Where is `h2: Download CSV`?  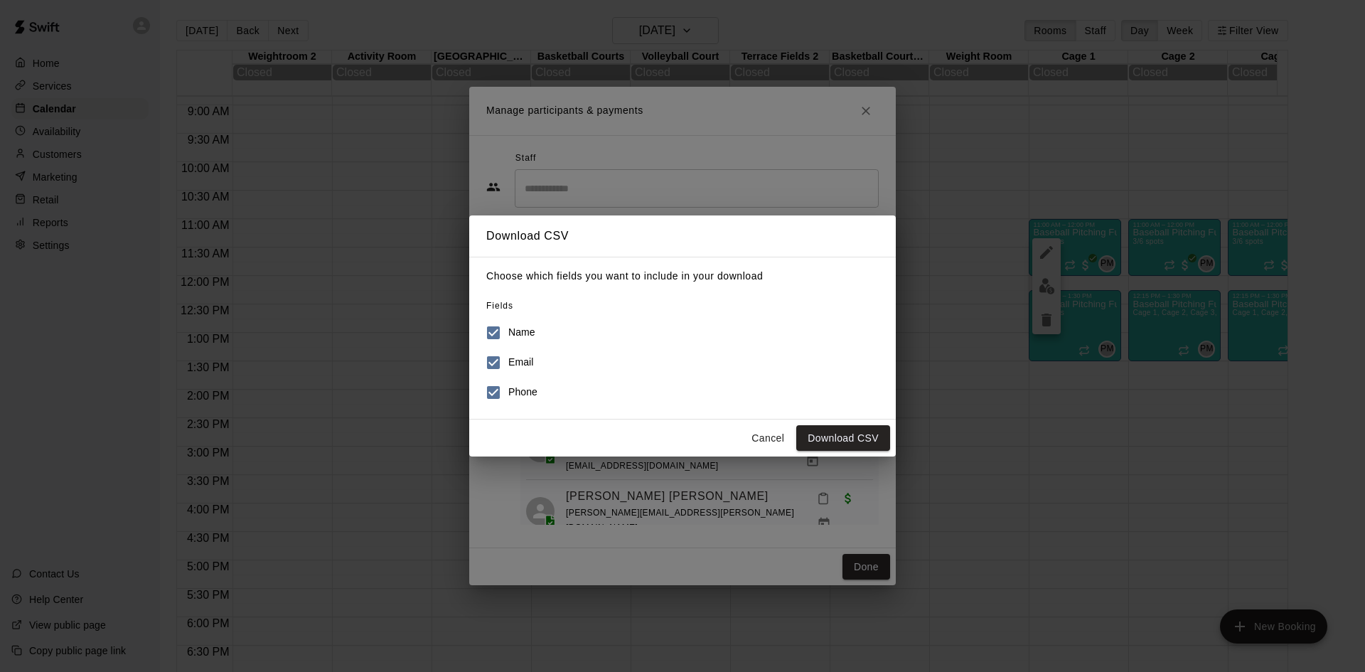
h2: Download CSV is located at coordinates (682, 236).